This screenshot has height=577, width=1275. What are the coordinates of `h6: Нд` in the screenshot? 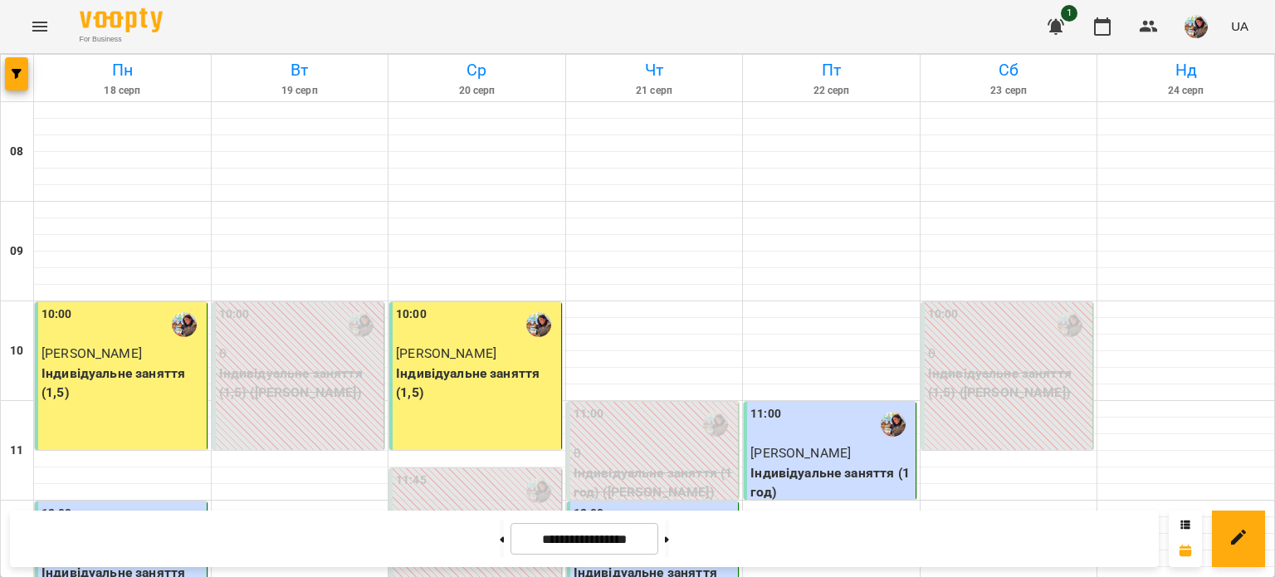 It's located at (1186, 70).